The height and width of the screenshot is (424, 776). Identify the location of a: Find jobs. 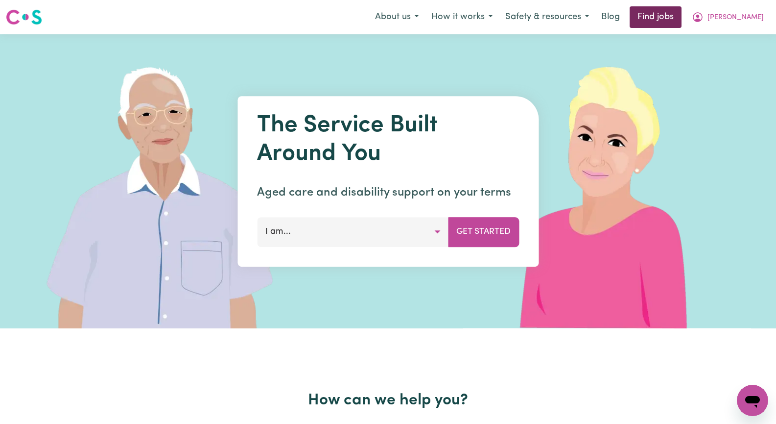
(656, 17).